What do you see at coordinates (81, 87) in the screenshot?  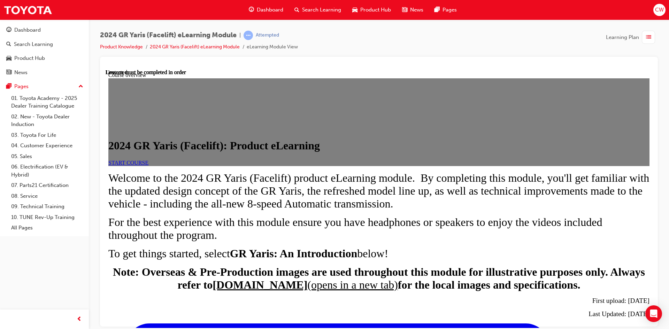 I see `span: up-icon` at bounding box center [81, 87].